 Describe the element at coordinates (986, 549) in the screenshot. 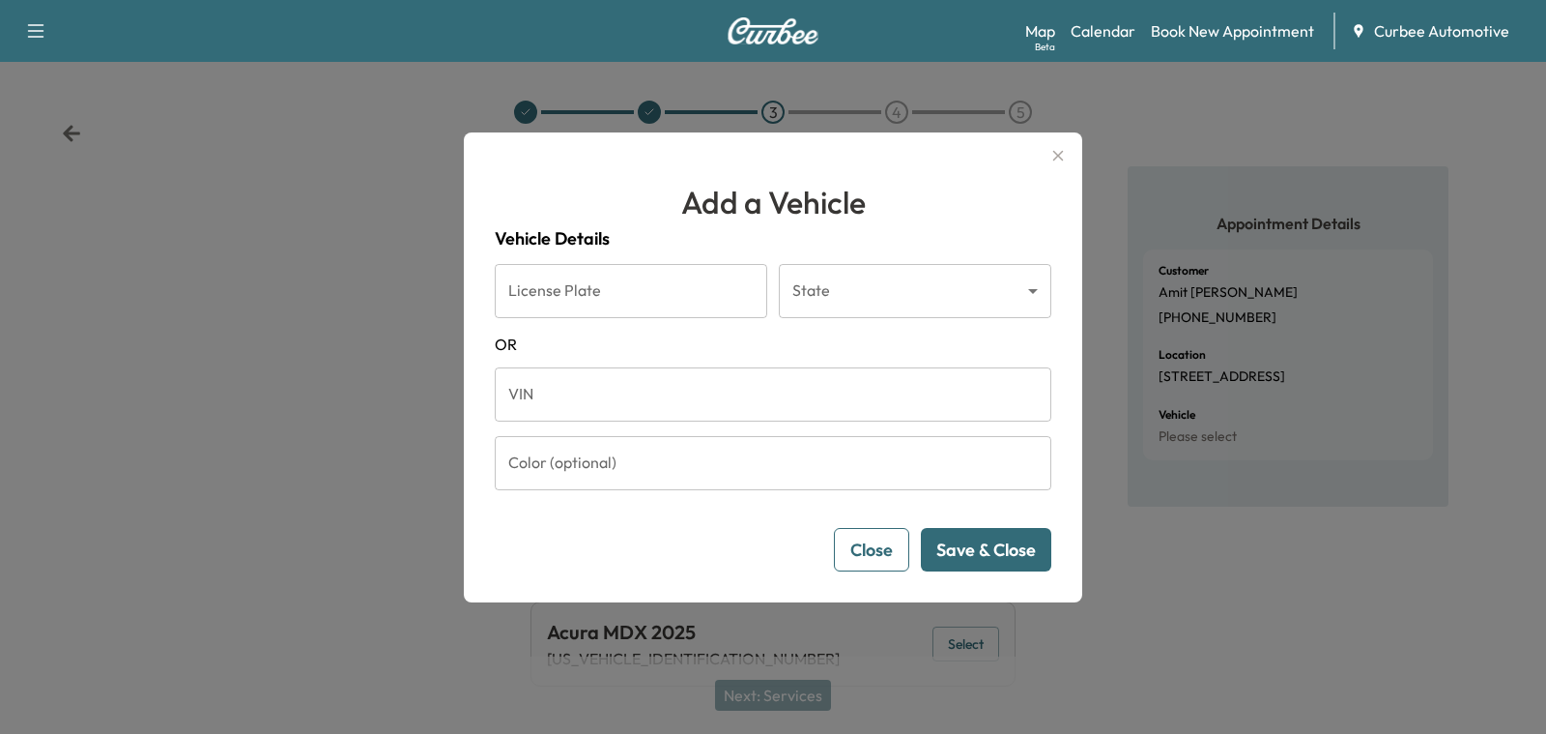

I see `button: Save & Close` at that location.